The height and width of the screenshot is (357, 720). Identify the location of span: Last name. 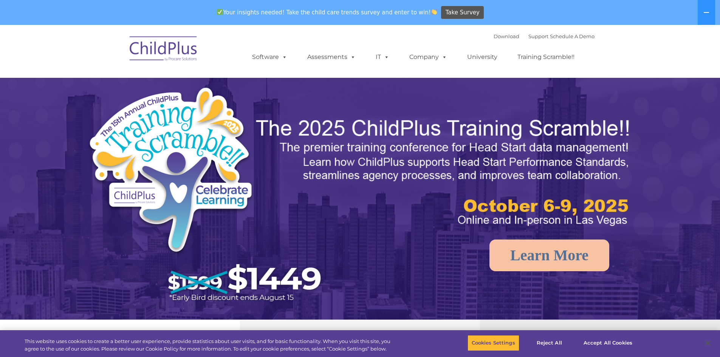
(116, 53).